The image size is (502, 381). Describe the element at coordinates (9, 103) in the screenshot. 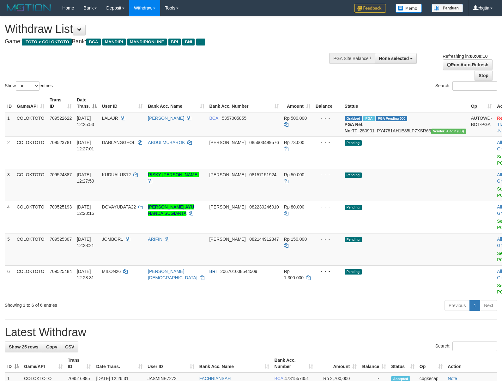

I see `th: ID` at that location.